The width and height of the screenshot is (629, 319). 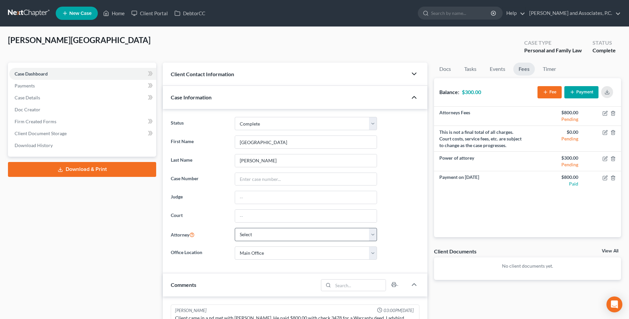 What do you see at coordinates (199, 142) in the screenshot?
I see `label: First Name` at bounding box center [199, 142].